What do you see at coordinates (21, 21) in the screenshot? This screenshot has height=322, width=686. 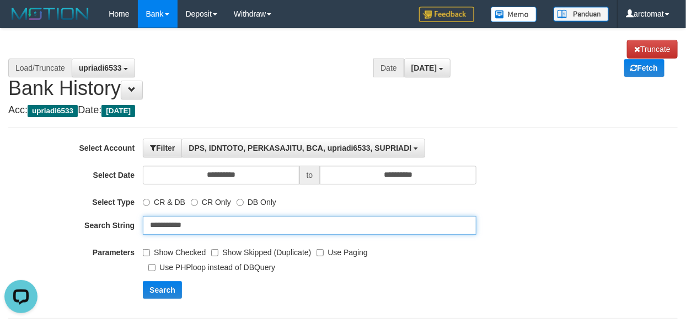 I see `button: Open LiveChat chat widget` at bounding box center [21, 21].